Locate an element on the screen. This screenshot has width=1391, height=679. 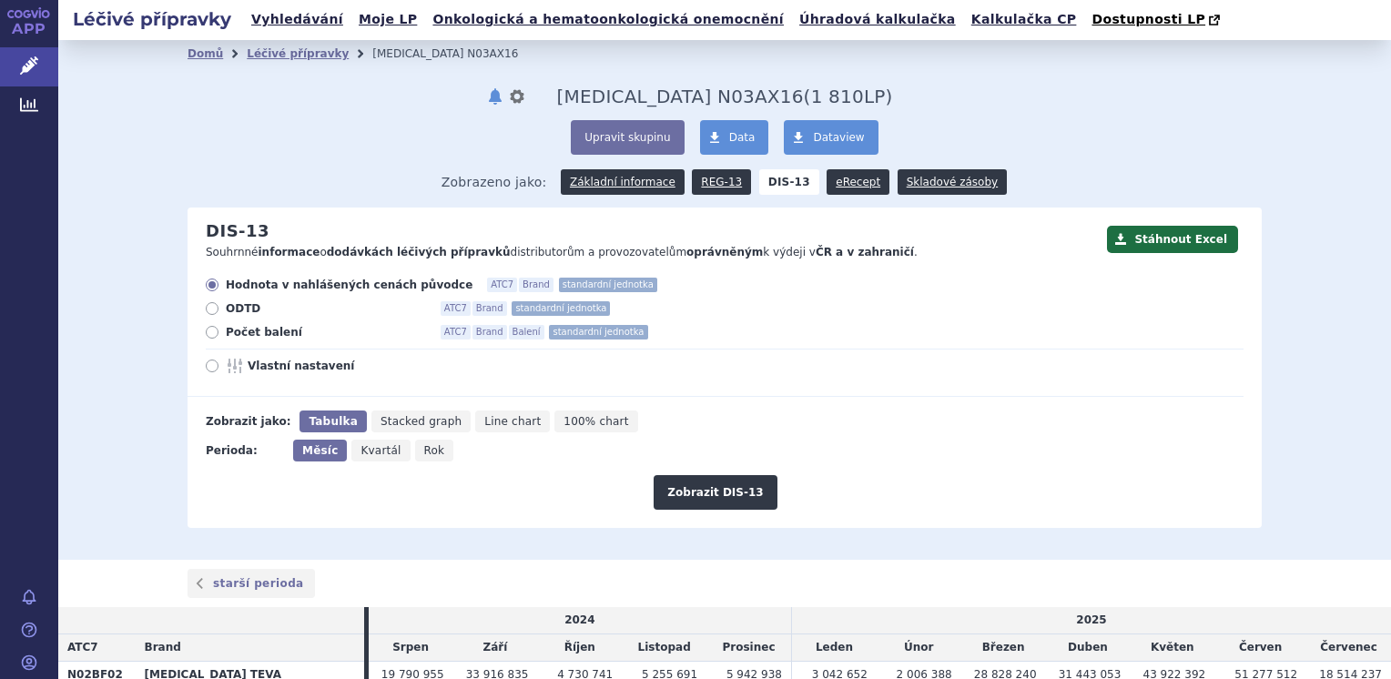
td: Srpen is located at coordinates (410, 648).